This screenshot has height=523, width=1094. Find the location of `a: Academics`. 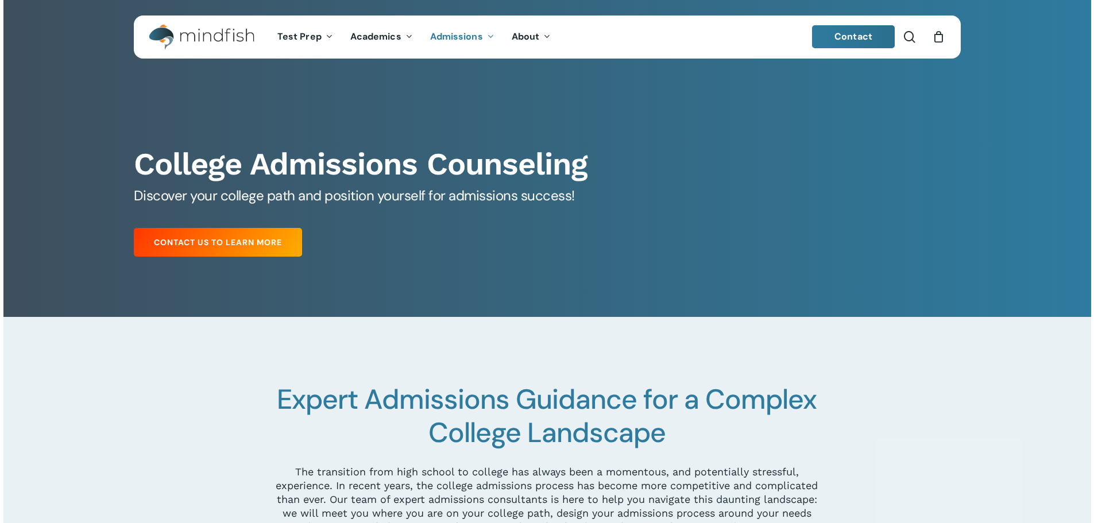

a: Academics is located at coordinates (381, 37).